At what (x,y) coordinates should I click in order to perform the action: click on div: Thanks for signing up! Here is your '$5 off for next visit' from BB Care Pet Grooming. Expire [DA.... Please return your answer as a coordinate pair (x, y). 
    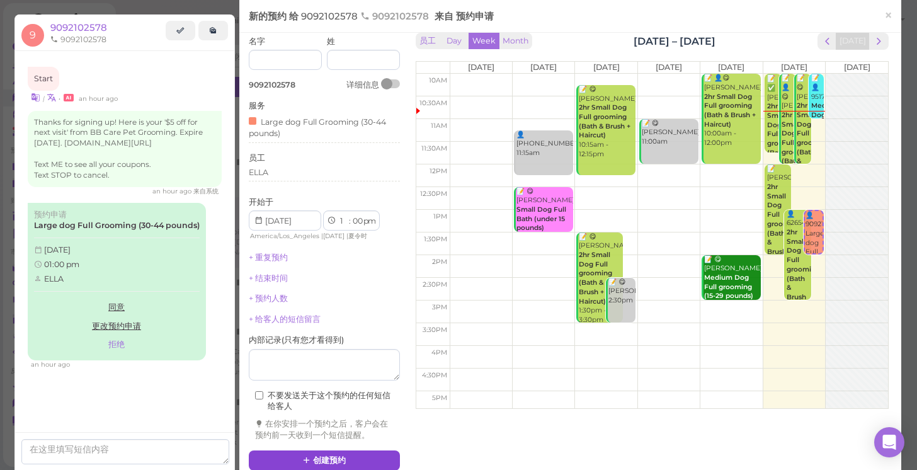
    Looking at the image, I should click on (125, 149).